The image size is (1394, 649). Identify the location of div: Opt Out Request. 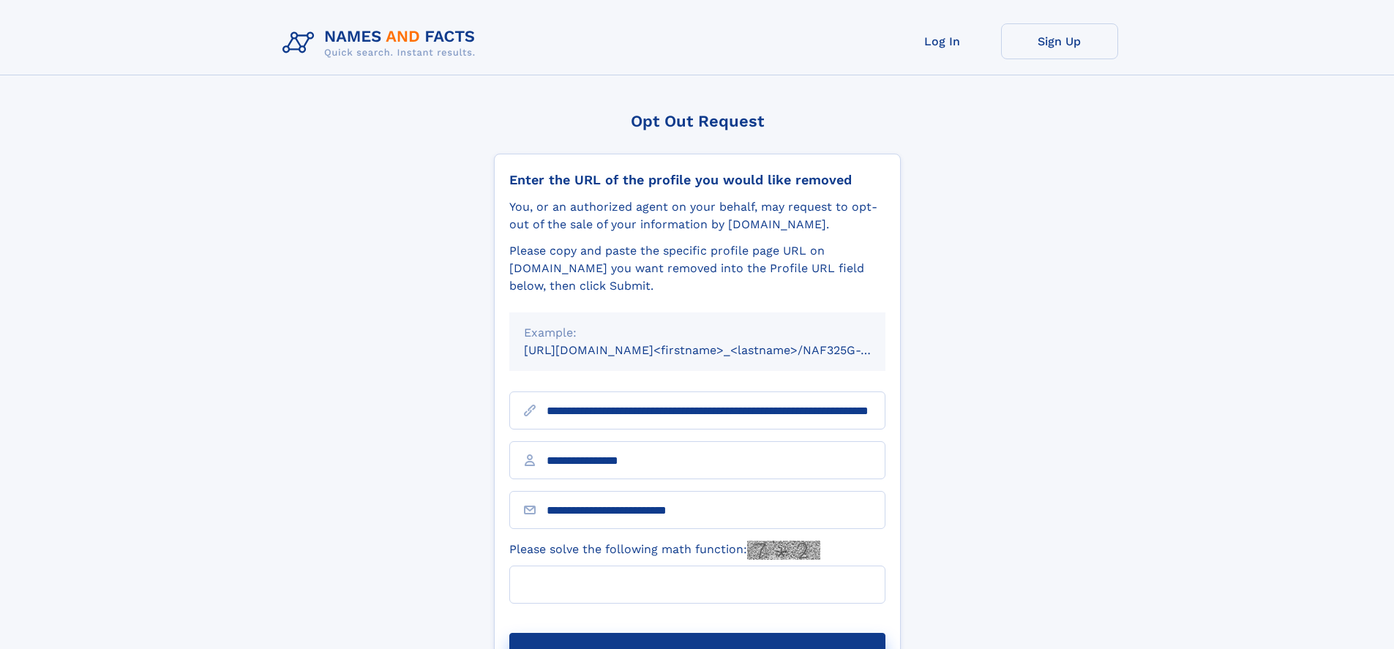
(697, 121).